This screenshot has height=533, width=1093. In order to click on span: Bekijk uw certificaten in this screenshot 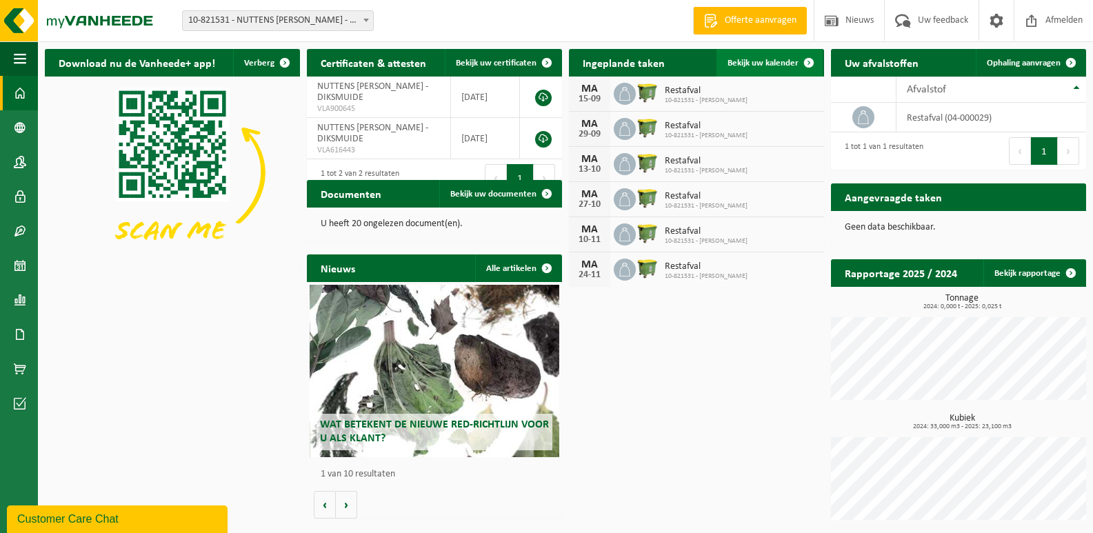, I will do `click(496, 63)`.